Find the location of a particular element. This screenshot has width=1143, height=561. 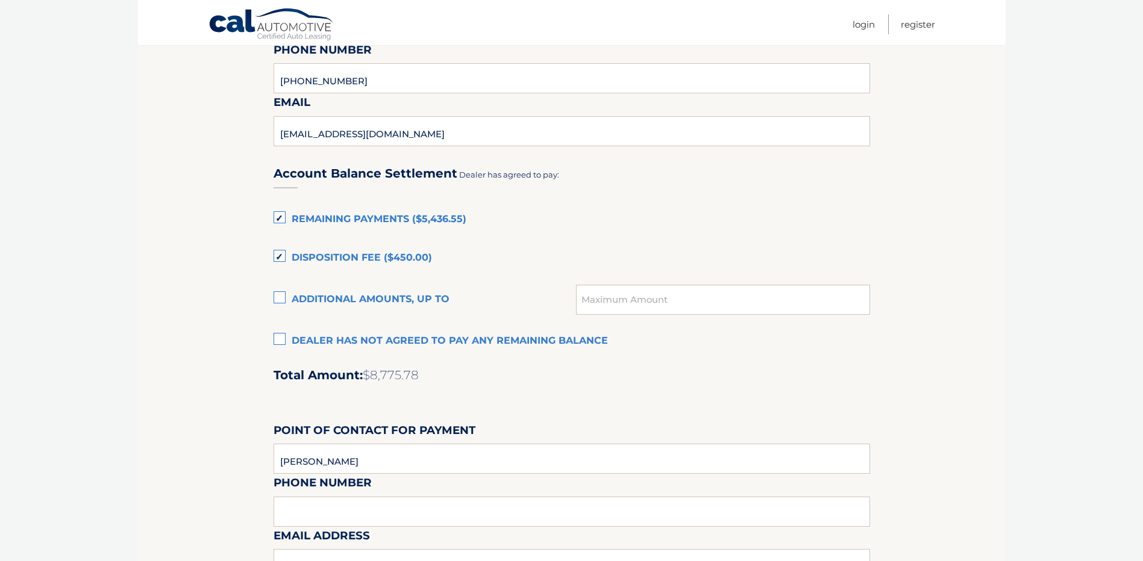

label: Email Address is located at coordinates (322, 538).